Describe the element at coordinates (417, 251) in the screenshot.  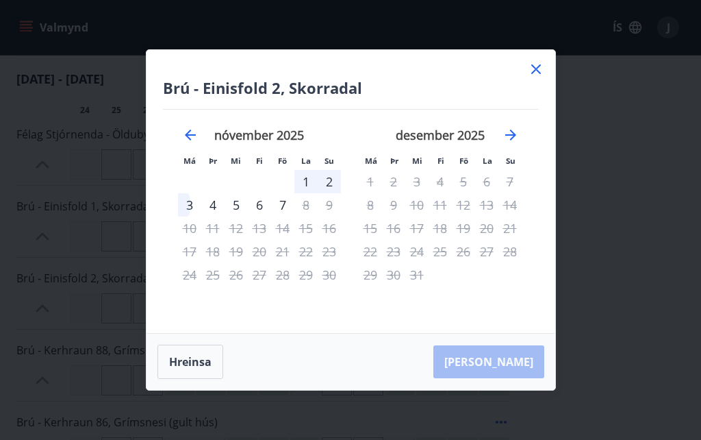
I see `td: Not available. miðvikudagur, 24. desember 2025` at that location.